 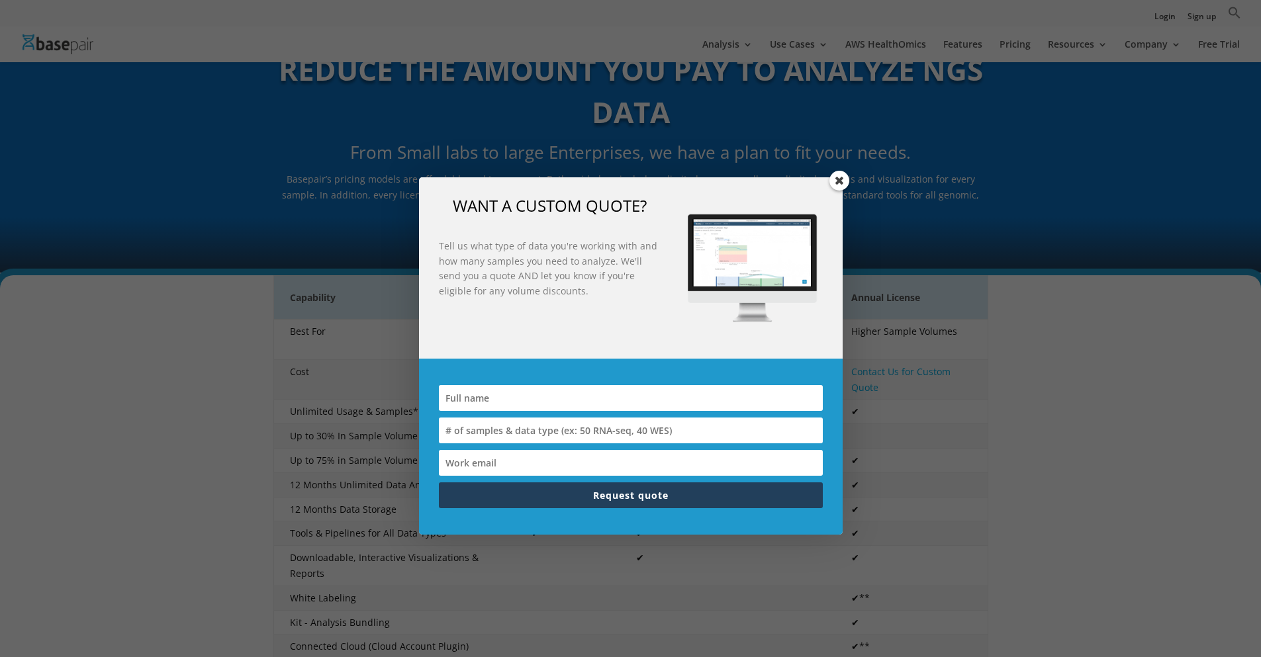 What do you see at coordinates (631, 495) in the screenshot?
I see `button: Request quote` at bounding box center [631, 495].